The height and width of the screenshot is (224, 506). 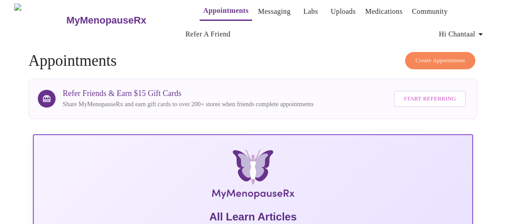 What do you see at coordinates (463, 34) in the screenshot?
I see `span: Hi Chantaal` at bounding box center [463, 34].